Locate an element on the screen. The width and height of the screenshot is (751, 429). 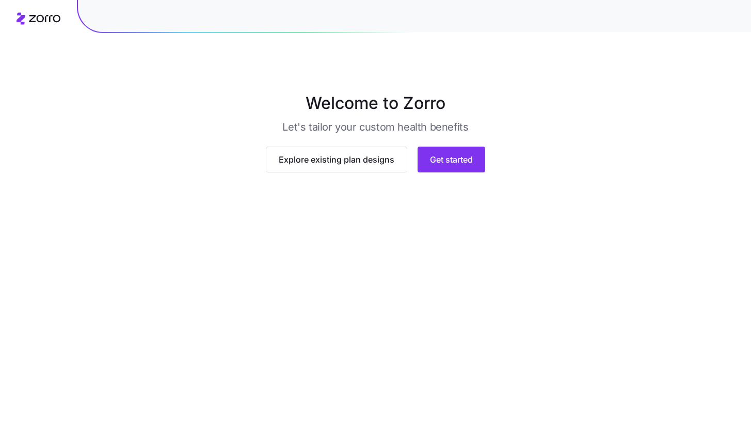
button: Explore existing plan designs is located at coordinates (337, 160).